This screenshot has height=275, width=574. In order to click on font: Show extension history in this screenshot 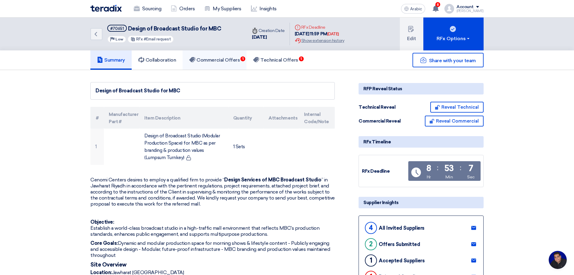, I will do `click(323, 40)`.